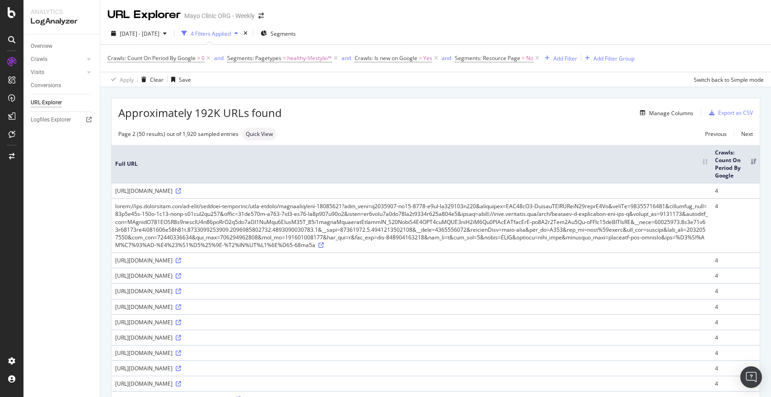 The image size is (771, 397). I want to click on div: Manage Columns, so click(671, 113).